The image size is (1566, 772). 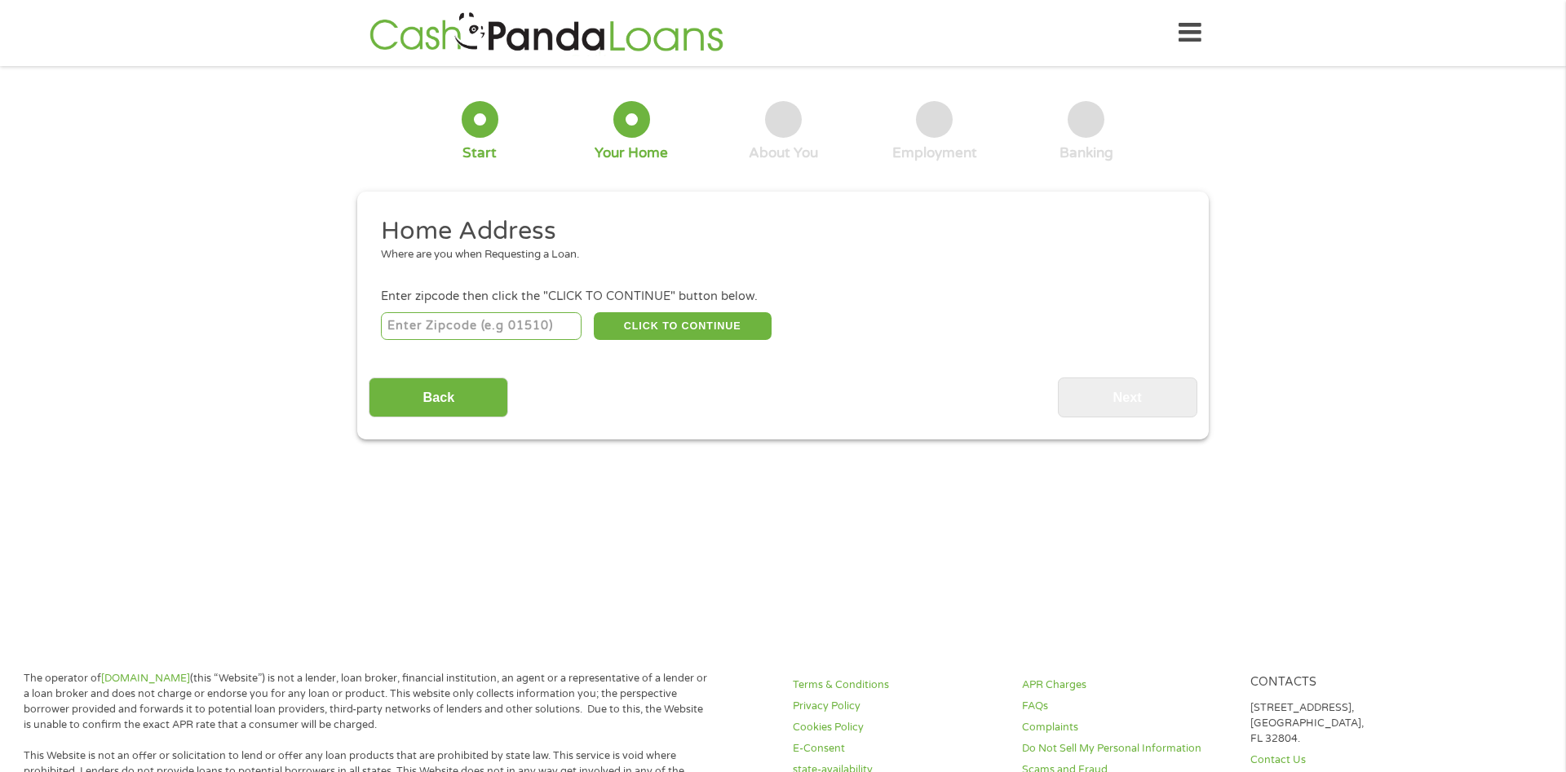 I want to click on a: E-Consent, so click(x=897, y=749).